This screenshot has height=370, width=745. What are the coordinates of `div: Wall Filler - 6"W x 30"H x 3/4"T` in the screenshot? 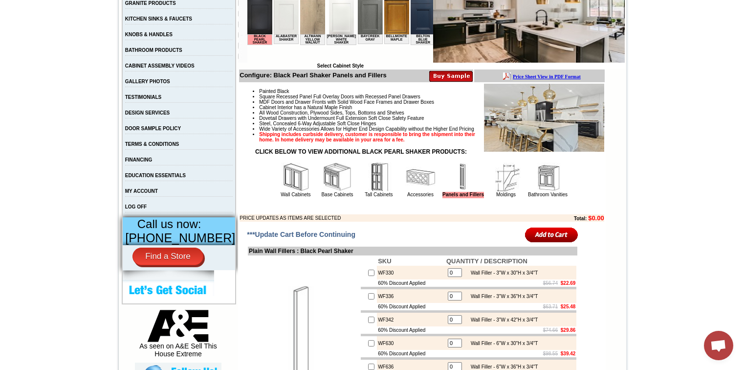 It's located at (502, 343).